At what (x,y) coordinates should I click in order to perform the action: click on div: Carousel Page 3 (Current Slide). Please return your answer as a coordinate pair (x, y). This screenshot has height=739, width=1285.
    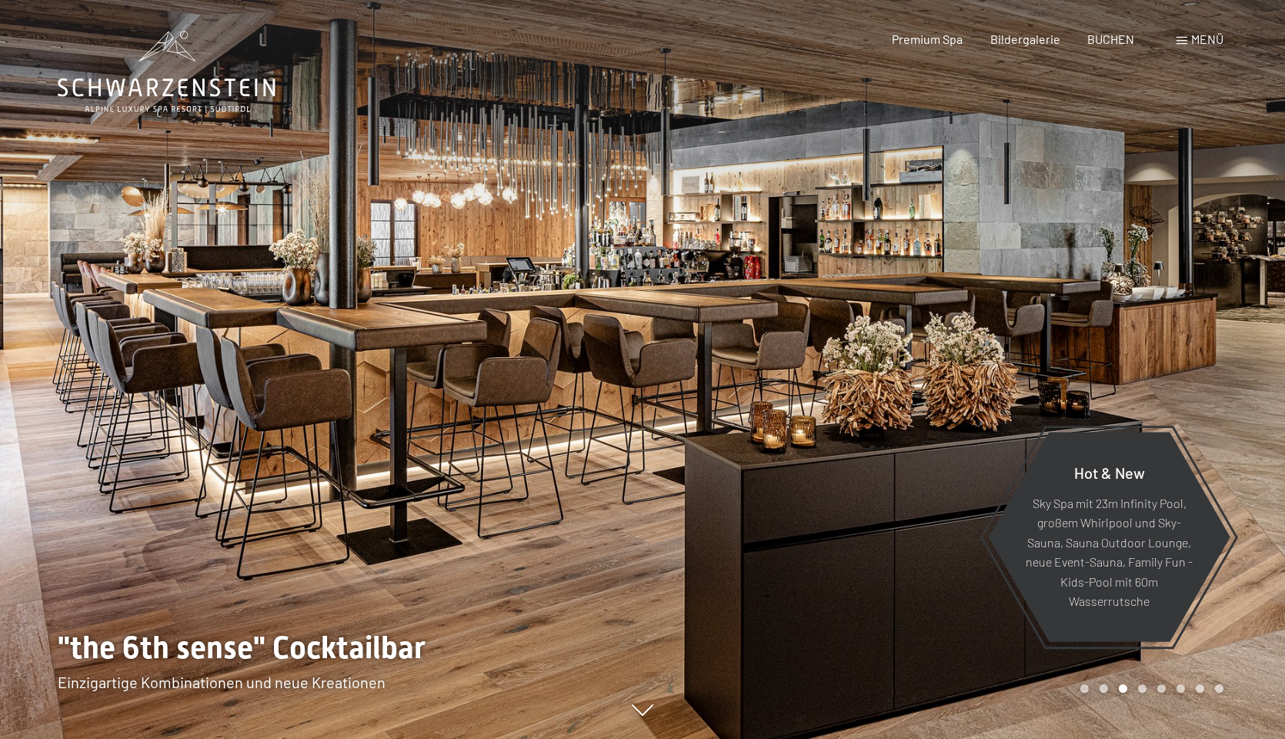
    Looking at the image, I should click on (1123, 688).